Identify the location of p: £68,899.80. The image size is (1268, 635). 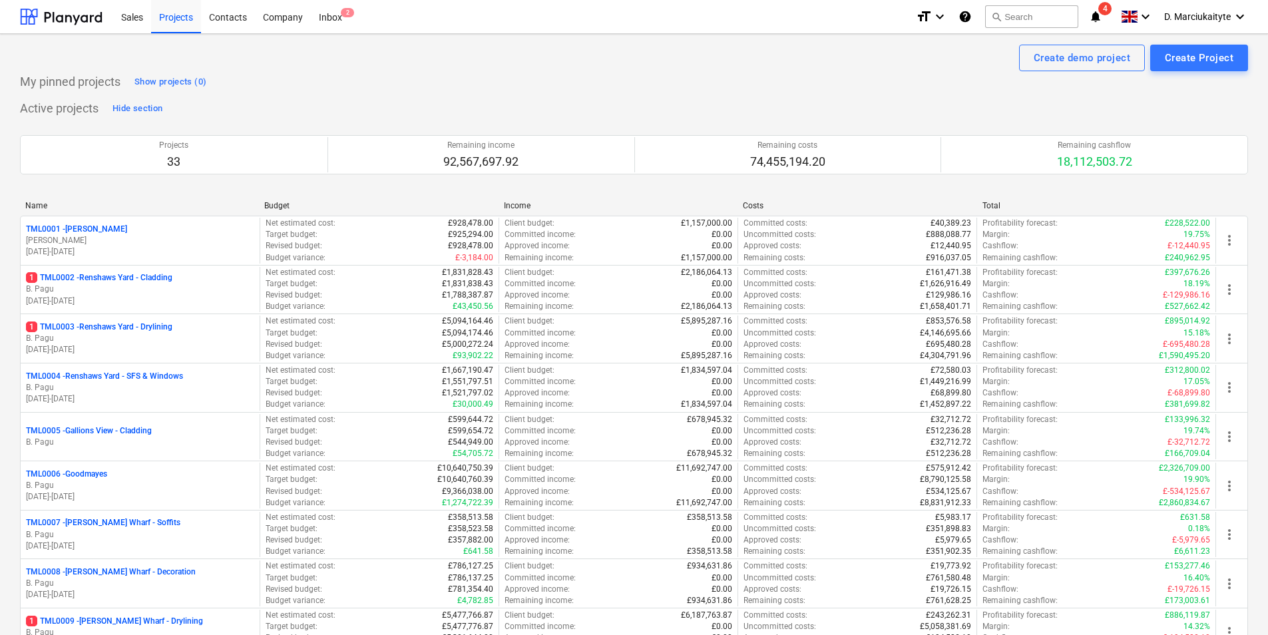
(951, 393).